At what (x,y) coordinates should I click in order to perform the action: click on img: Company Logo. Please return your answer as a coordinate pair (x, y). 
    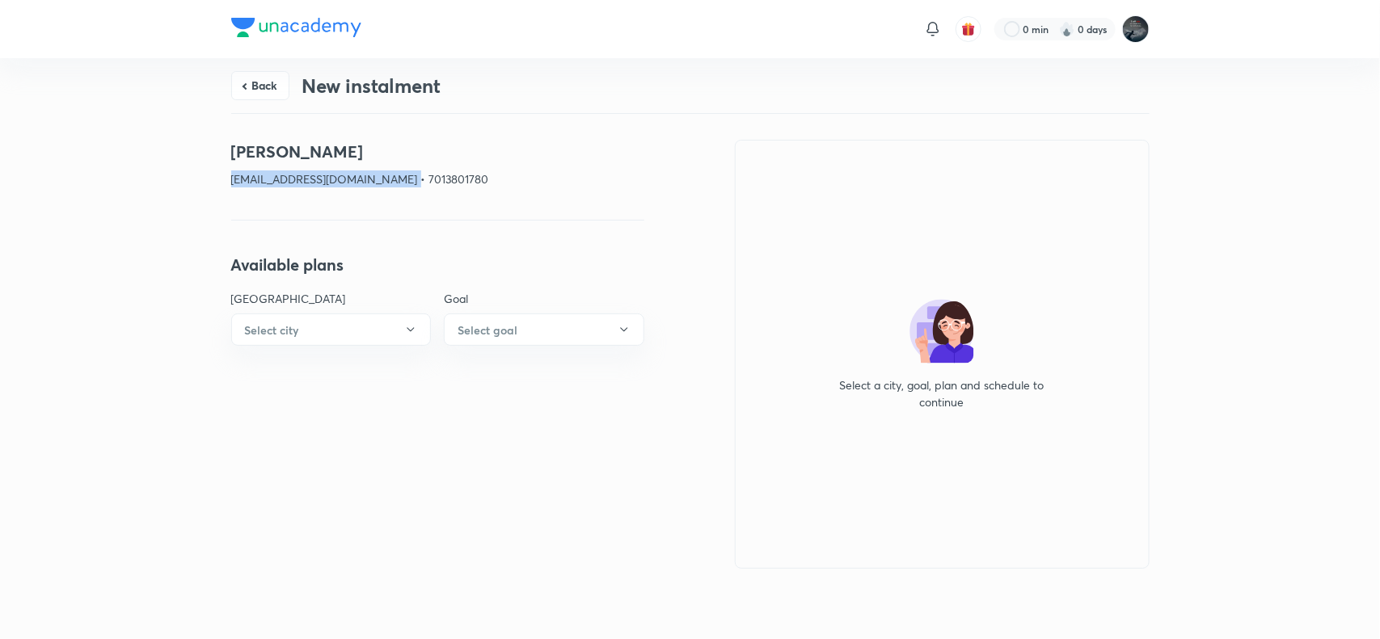
    Looking at the image, I should click on (296, 27).